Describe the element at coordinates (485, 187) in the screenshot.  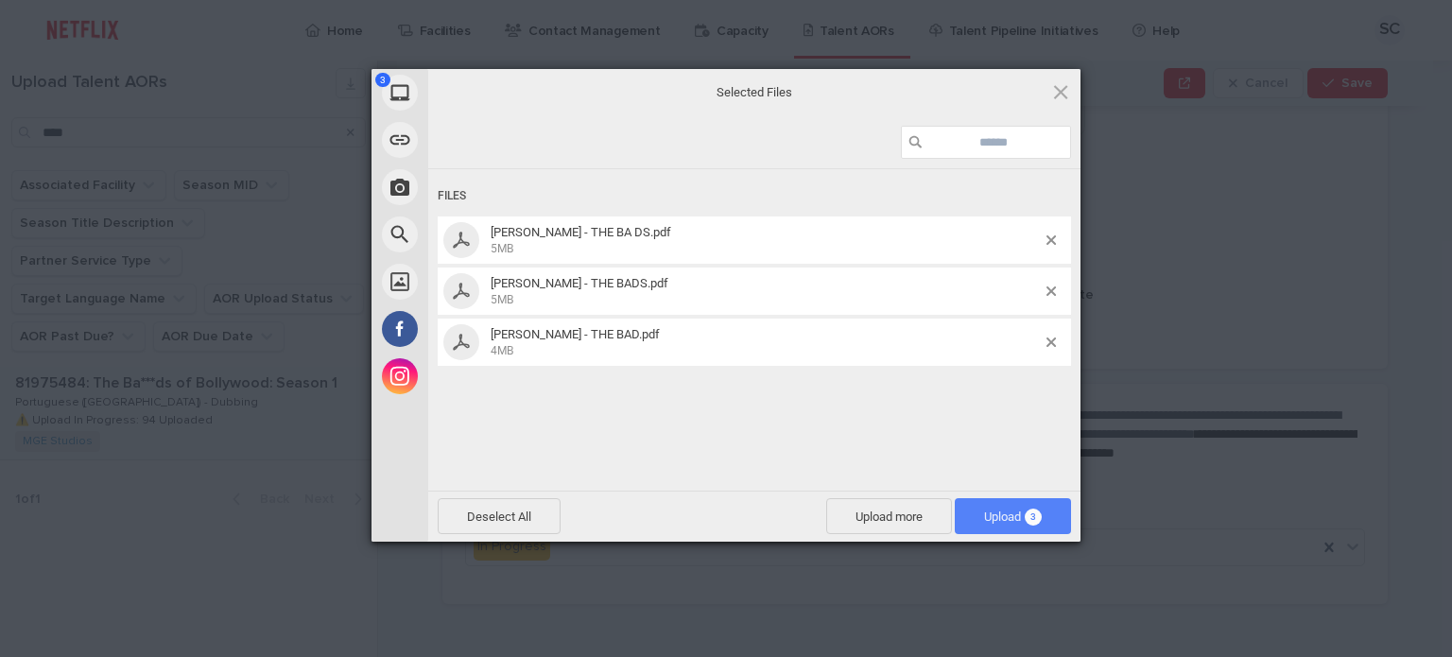
I see `div: Take Photo` at that location.